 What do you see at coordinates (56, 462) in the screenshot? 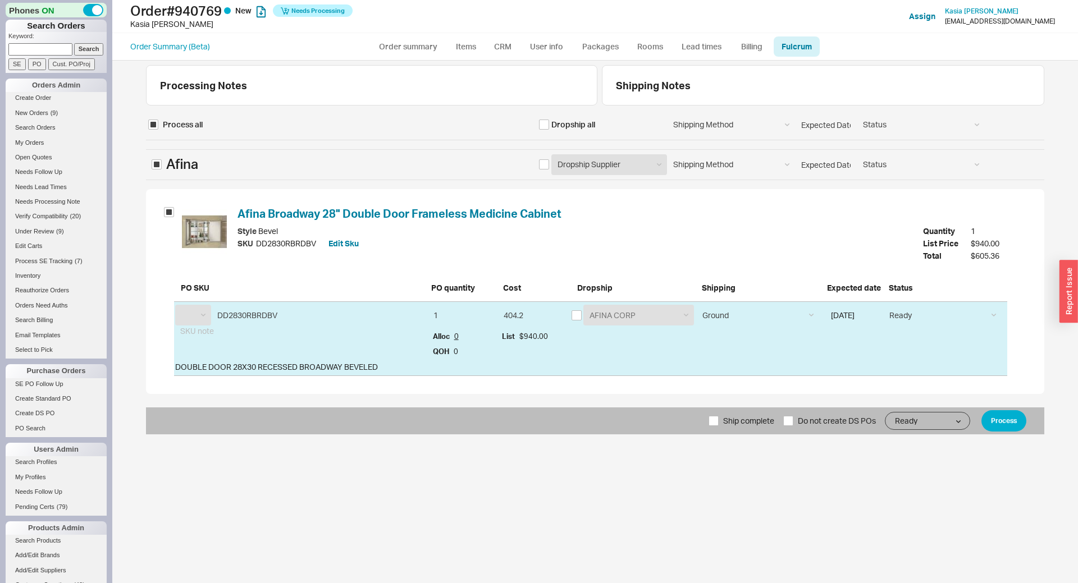
I see `a: Search Profiles` at bounding box center [56, 462].